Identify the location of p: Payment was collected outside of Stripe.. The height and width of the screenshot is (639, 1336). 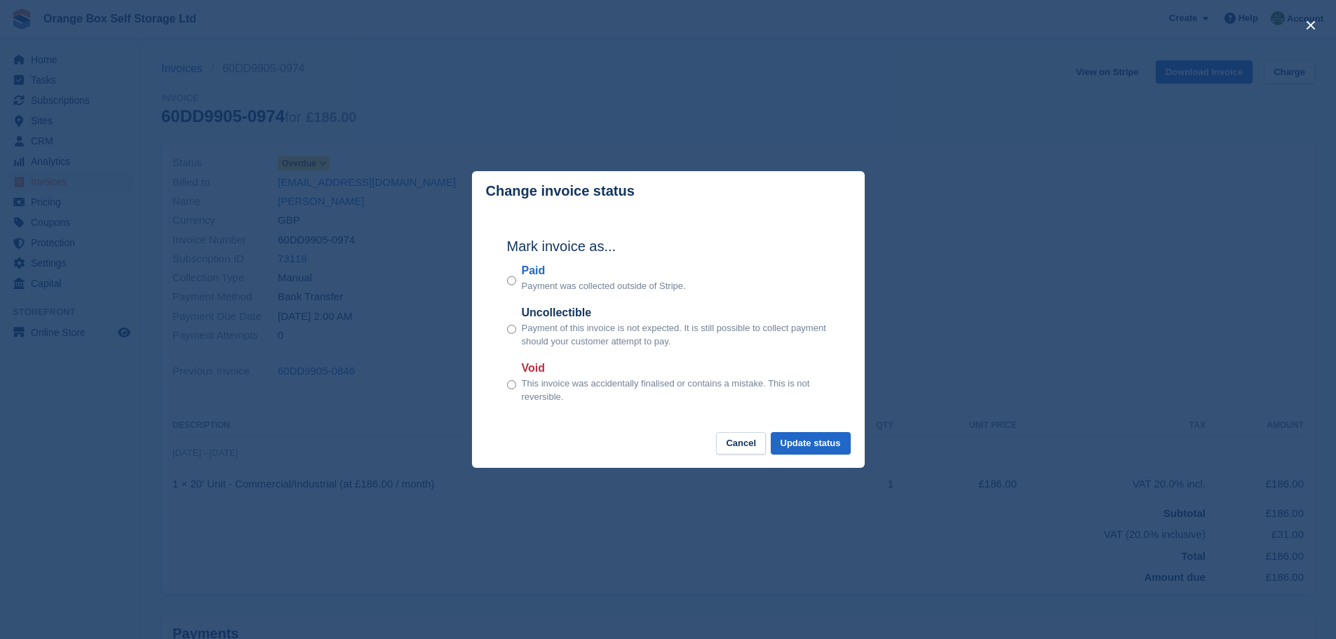
(604, 286).